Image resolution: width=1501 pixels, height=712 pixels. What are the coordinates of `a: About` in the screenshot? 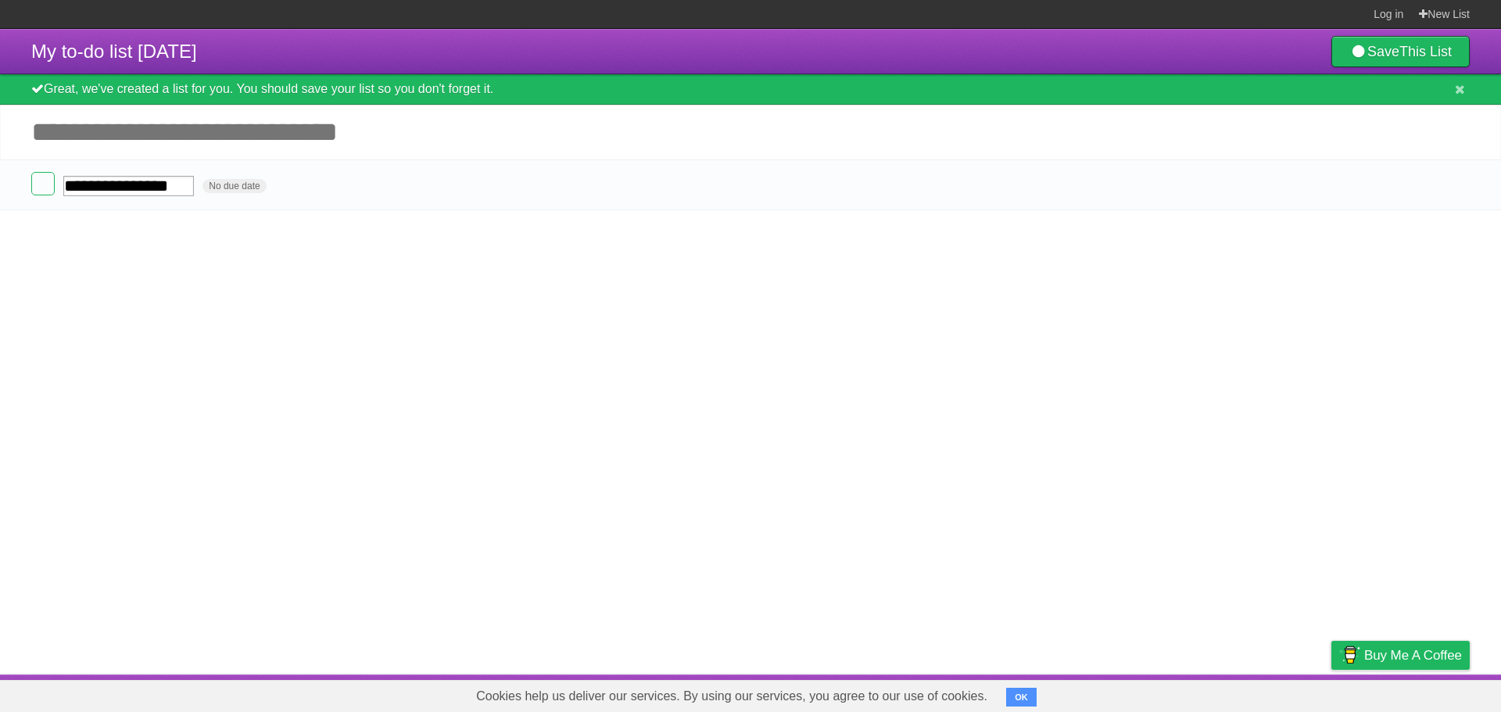 It's located at (1140, 694).